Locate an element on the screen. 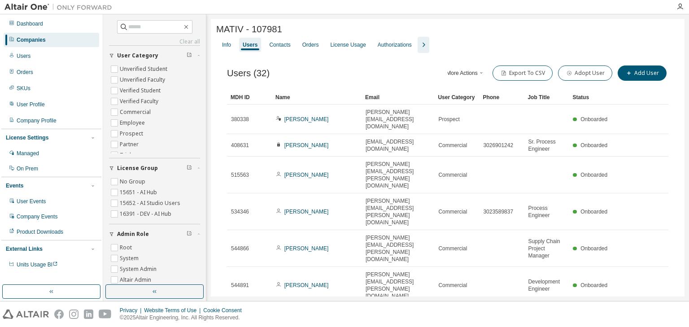 This screenshot has height=327, width=689. div: Name is located at coordinates (317, 97).